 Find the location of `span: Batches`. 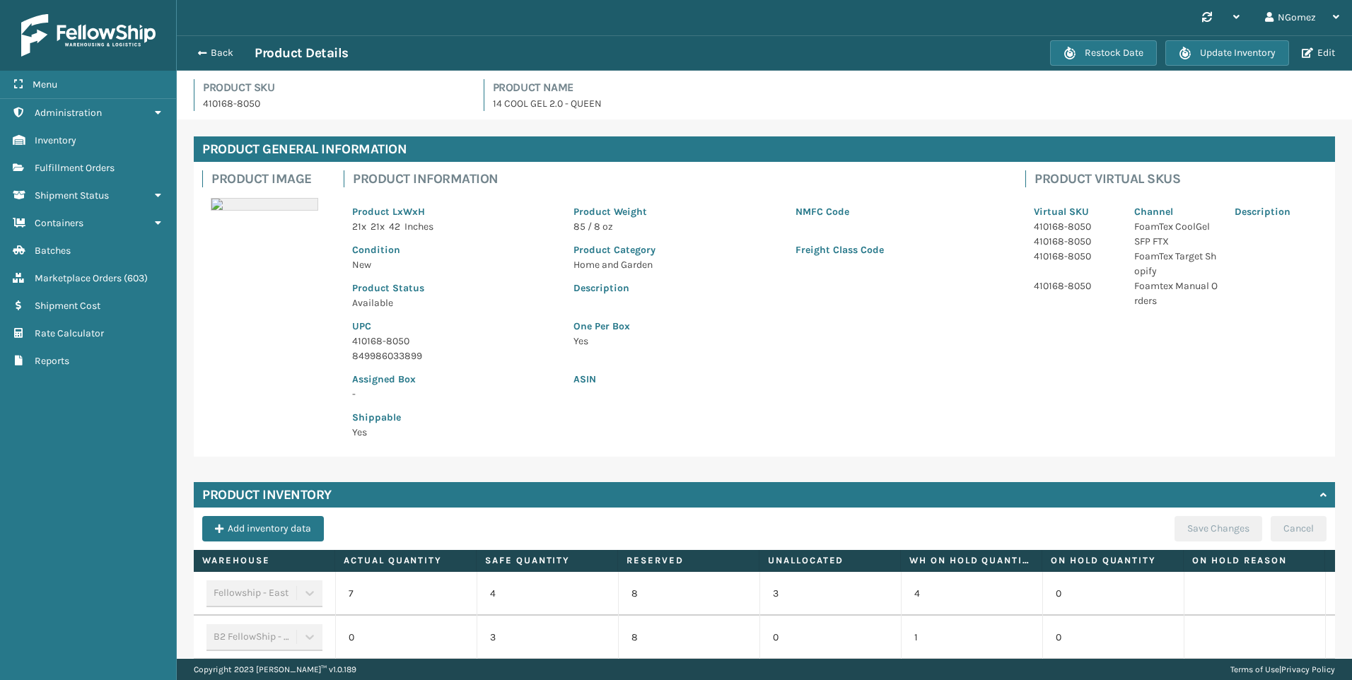

span: Batches is located at coordinates (52, 250).